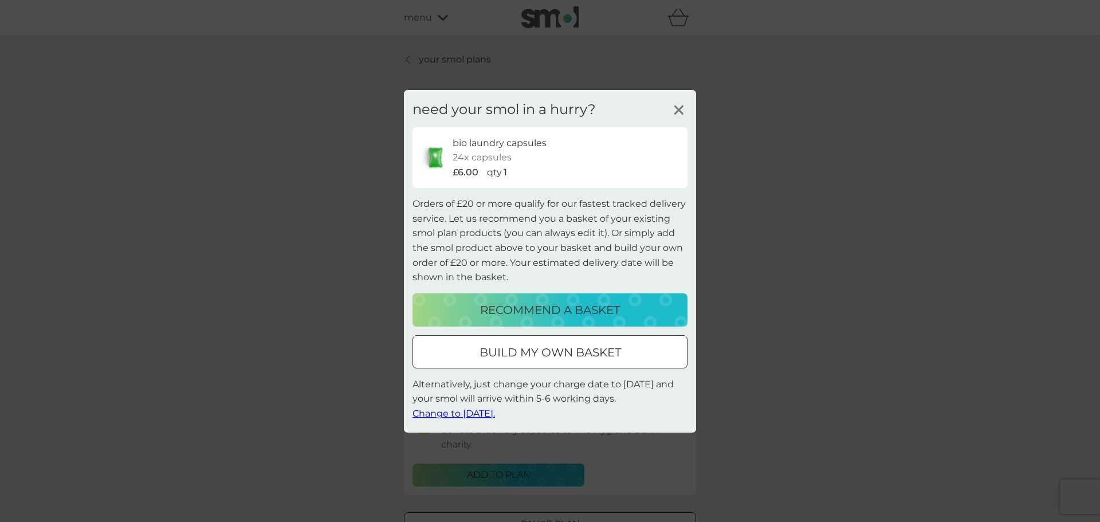 Image resolution: width=1100 pixels, height=522 pixels. I want to click on h3: need your smol in a hurry?, so click(504, 109).